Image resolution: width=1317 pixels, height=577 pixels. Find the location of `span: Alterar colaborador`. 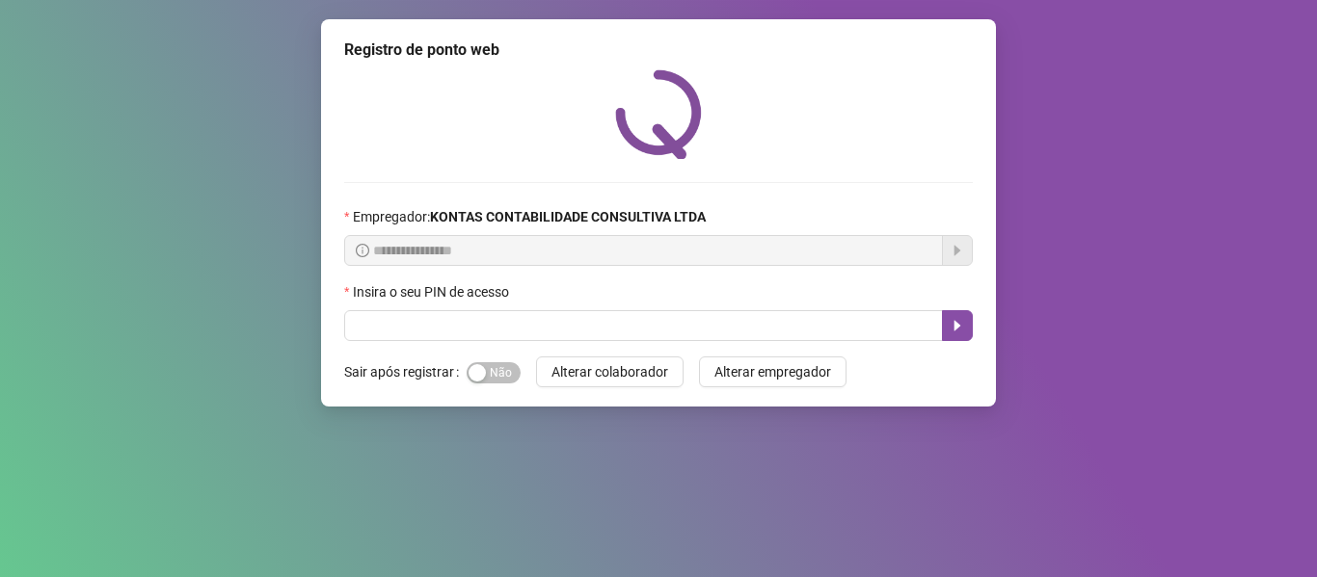

span: Alterar colaborador is located at coordinates (609, 372).